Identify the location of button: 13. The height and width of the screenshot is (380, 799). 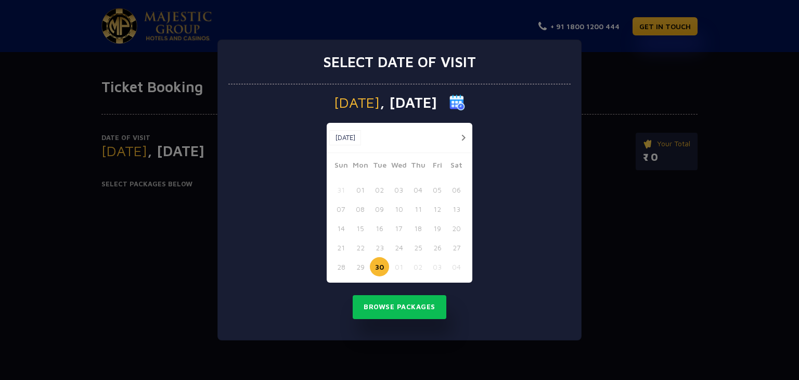
(456, 209).